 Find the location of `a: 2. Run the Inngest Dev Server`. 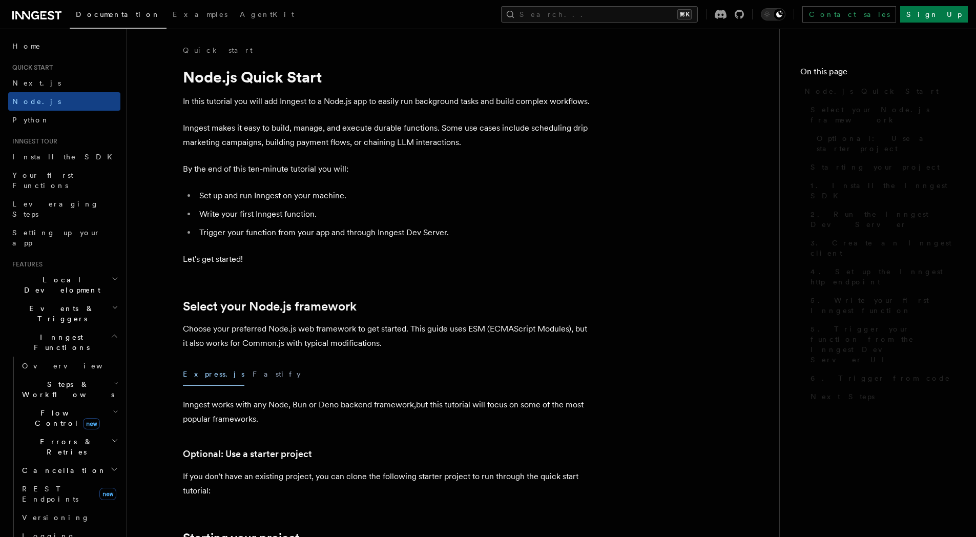

a: 2. Run the Inngest Dev Server is located at coordinates (881, 219).